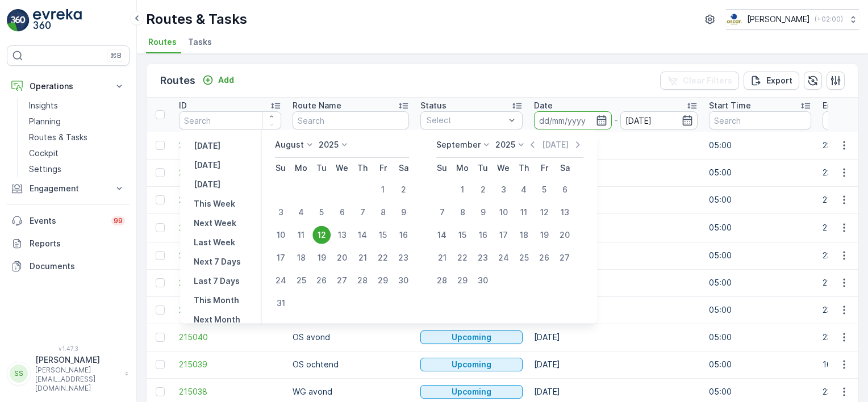 The image size is (868, 402). What do you see at coordinates (434, 106) in the screenshot?
I see `p: Status` at bounding box center [434, 106].